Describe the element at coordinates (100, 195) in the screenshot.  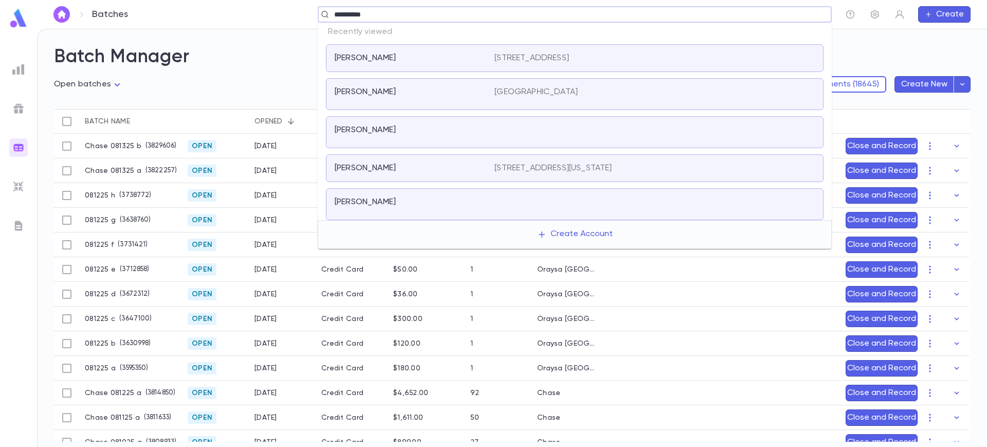
I see `p: 081225 h` at that location.